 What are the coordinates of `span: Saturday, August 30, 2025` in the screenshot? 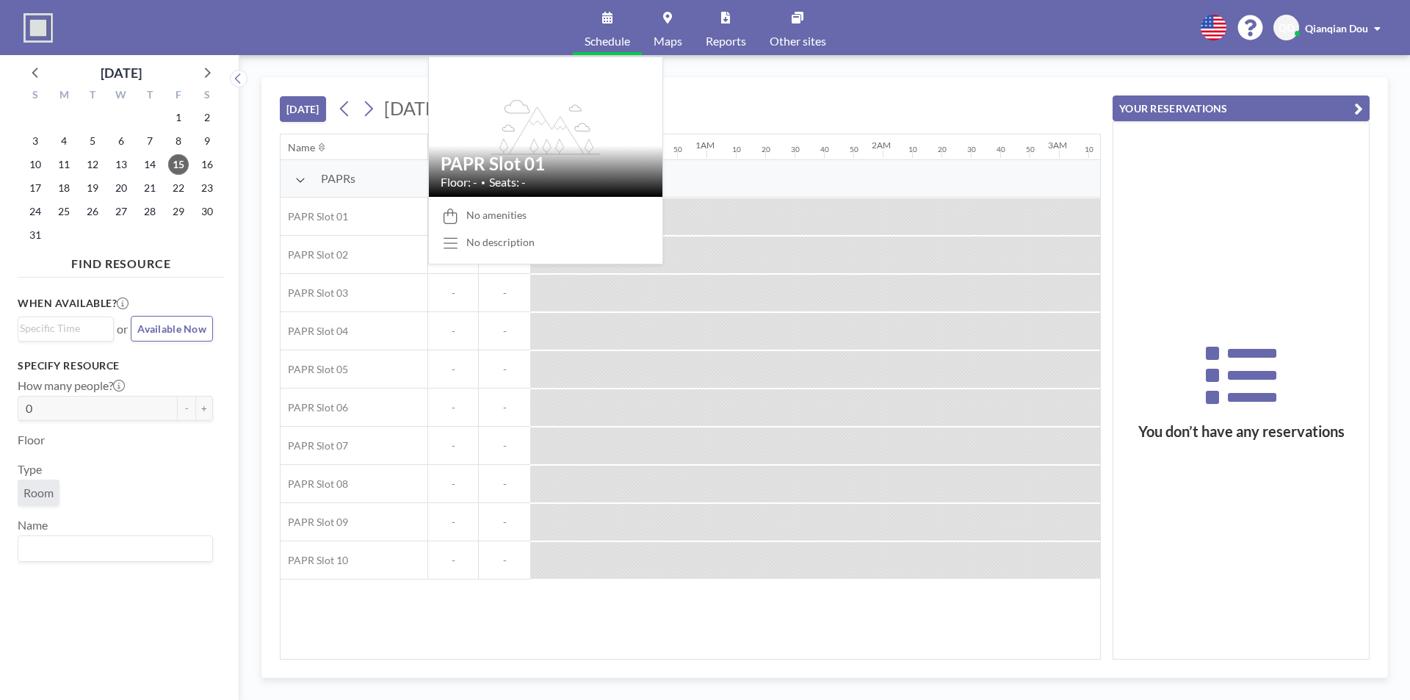 It's located at (207, 212).